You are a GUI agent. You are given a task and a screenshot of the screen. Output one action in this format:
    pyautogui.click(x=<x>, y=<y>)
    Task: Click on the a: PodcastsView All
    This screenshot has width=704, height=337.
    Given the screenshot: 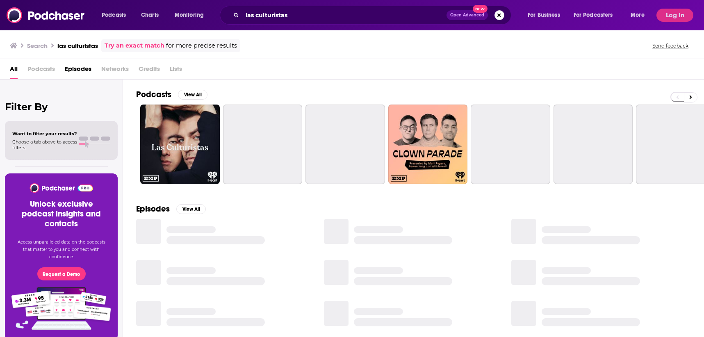 What is the action you would take?
    pyautogui.click(x=172, y=94)
    